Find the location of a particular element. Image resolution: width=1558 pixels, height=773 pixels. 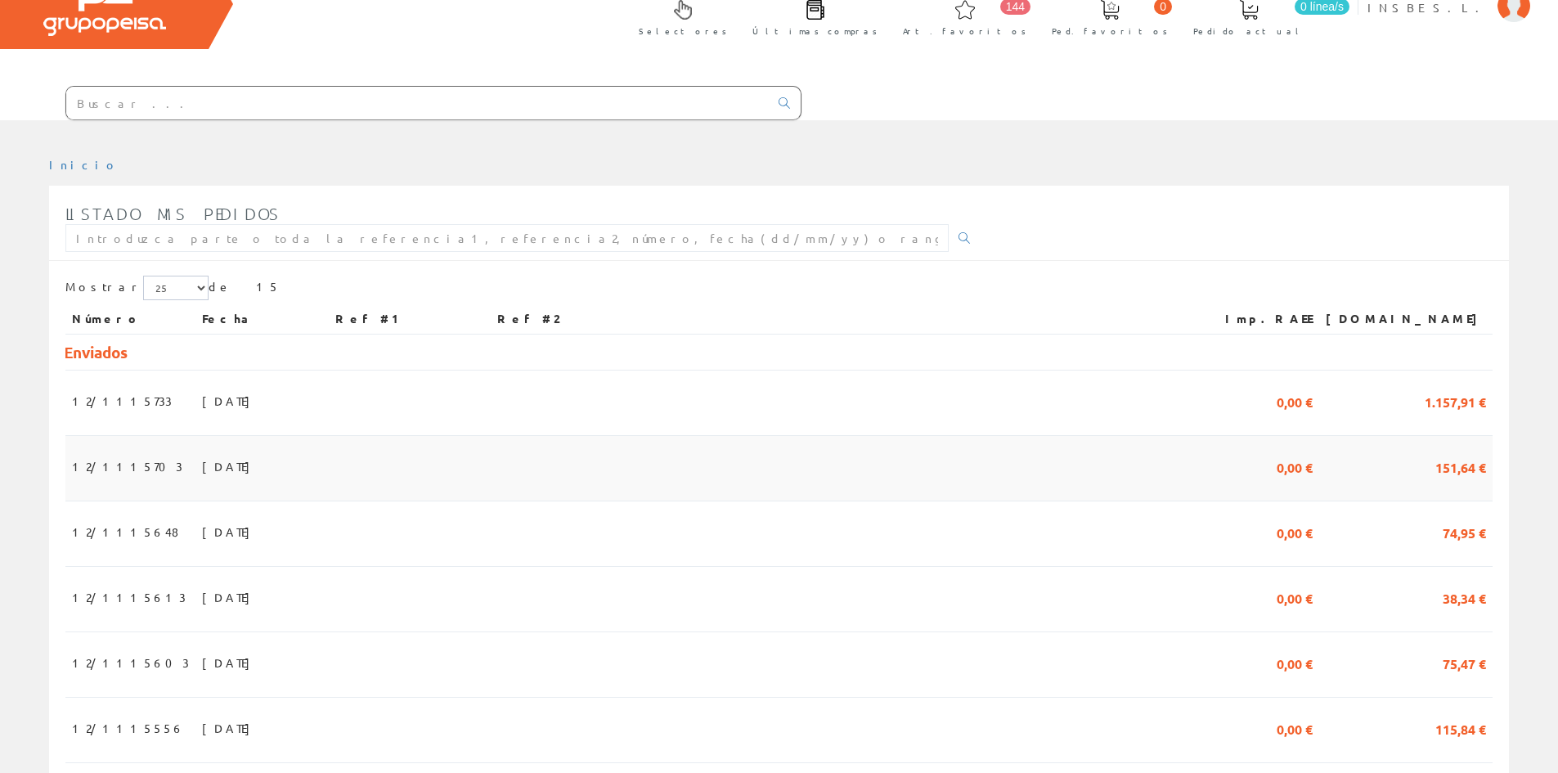

a: Inicio is located at coordinates (83, 164).